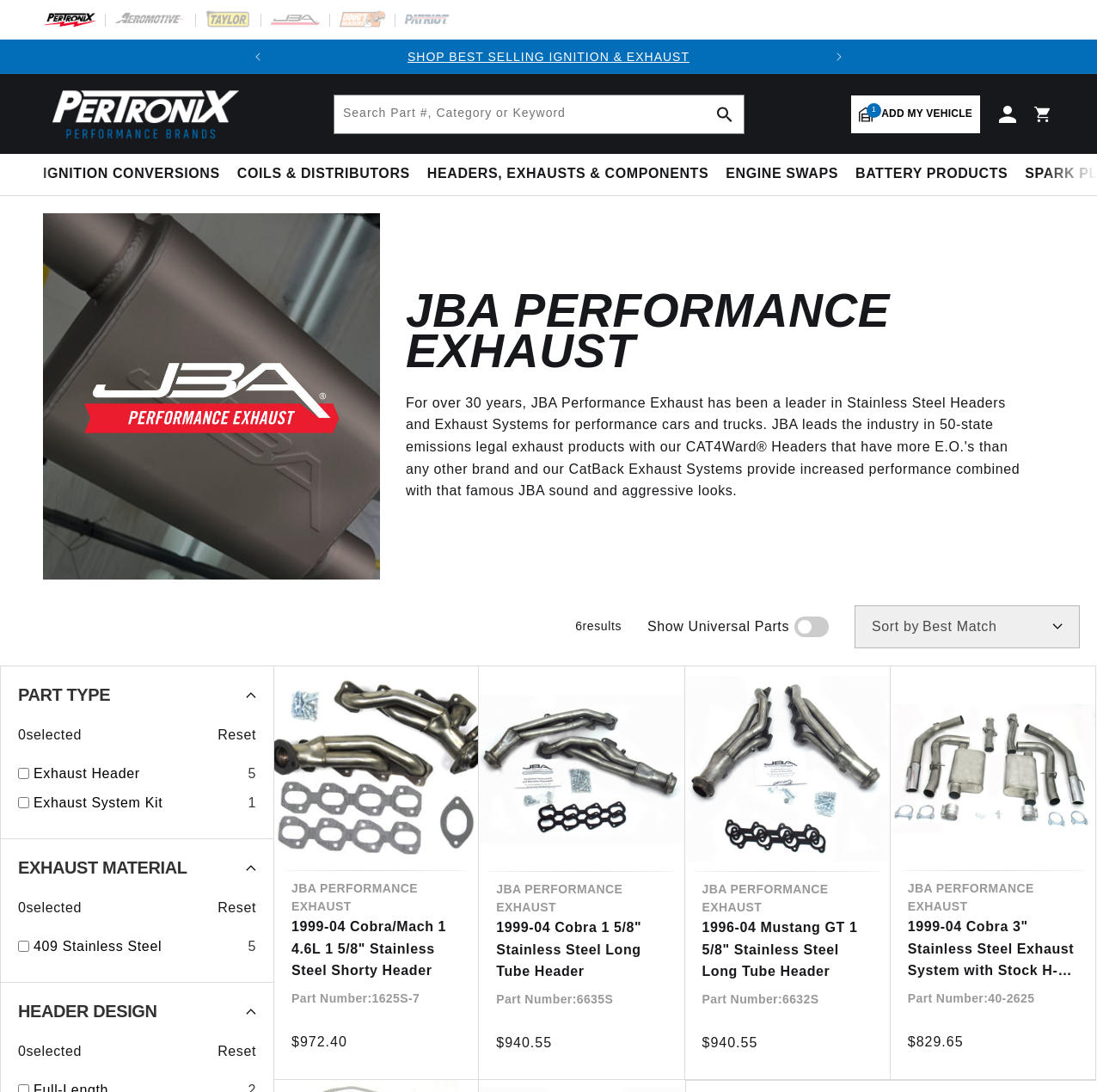 Image resolution: width=1097 pixels, height=1092 pixels. I want to click on span: Show Universal Parts, so click(717, 626).